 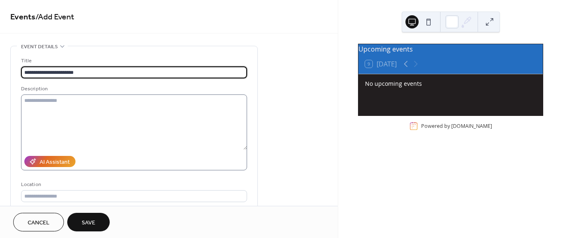 I want to click on a: Cancel, so click(x=38, y=222).